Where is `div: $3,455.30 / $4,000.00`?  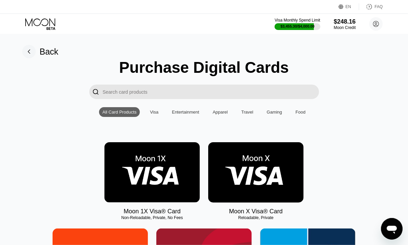 div: $3,455.30 / $4,000.00 is located at coordinates (298, 26).